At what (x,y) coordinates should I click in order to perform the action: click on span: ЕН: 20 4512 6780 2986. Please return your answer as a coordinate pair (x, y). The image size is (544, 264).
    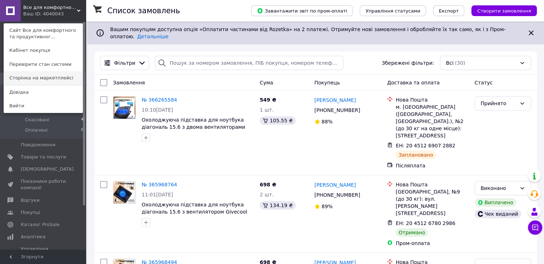
    Looking at the image, I should click on (425, 223).